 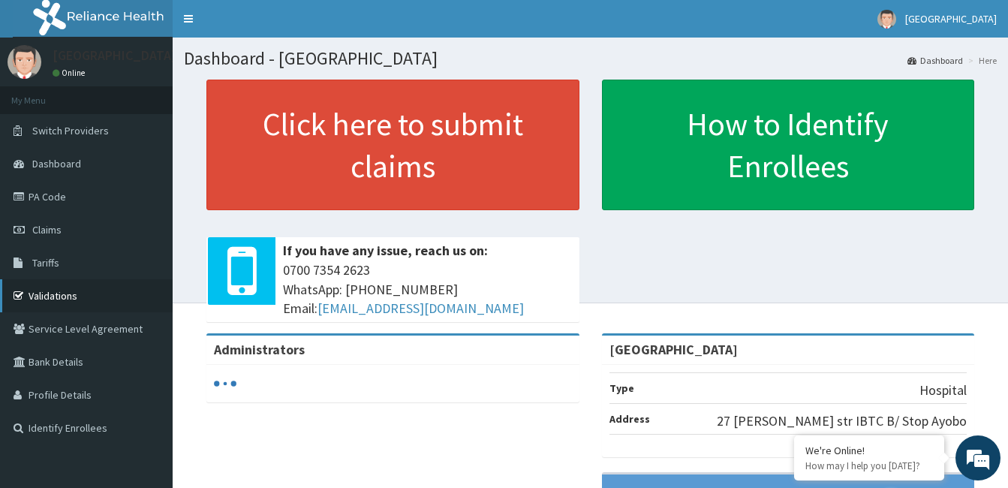 What do you see at coordinates (622, 388) in the screenshot?
I see `b: Type` at bounding box center [622, 388].